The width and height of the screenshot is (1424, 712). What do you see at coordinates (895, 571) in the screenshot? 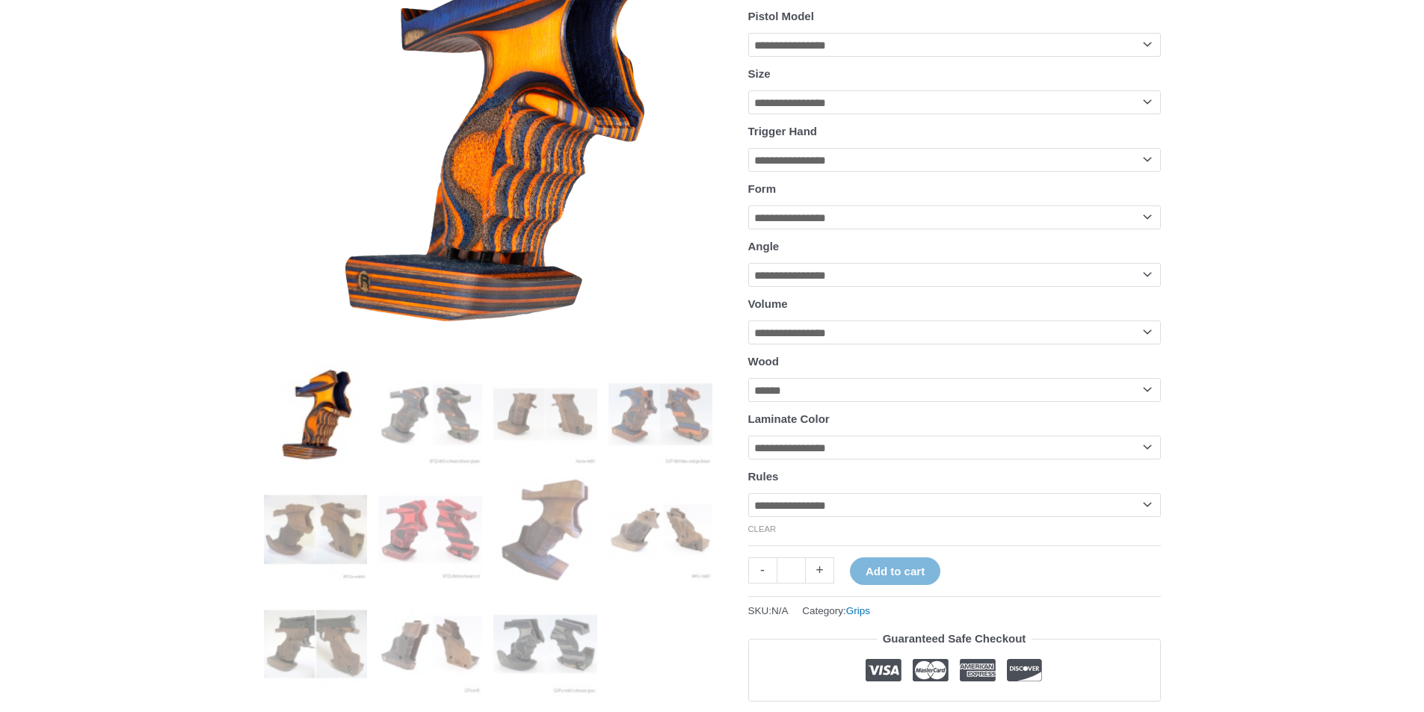
I see `button: Add to cart` at bounding box center [895, 571].